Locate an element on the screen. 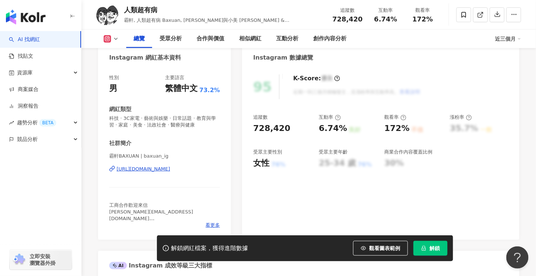 The height and width of the screenshot is (276, 536). span: 觀看圖表範例 is located at coordinates (384, 248).